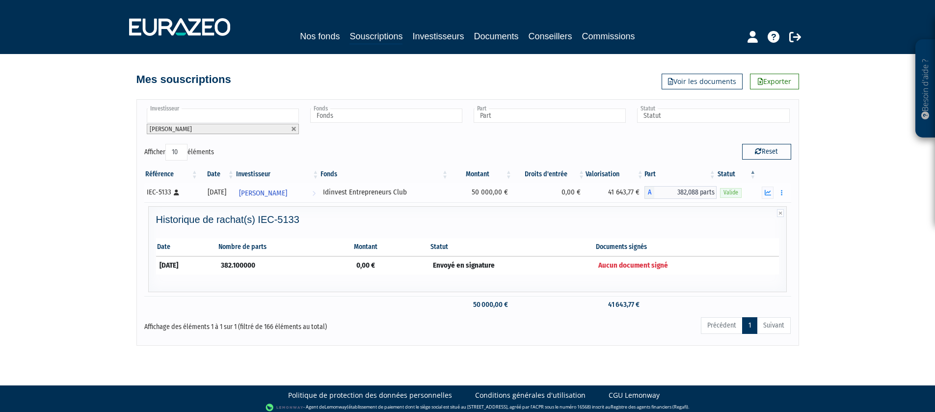  I want to click on span: Valide, so click(731, 192).